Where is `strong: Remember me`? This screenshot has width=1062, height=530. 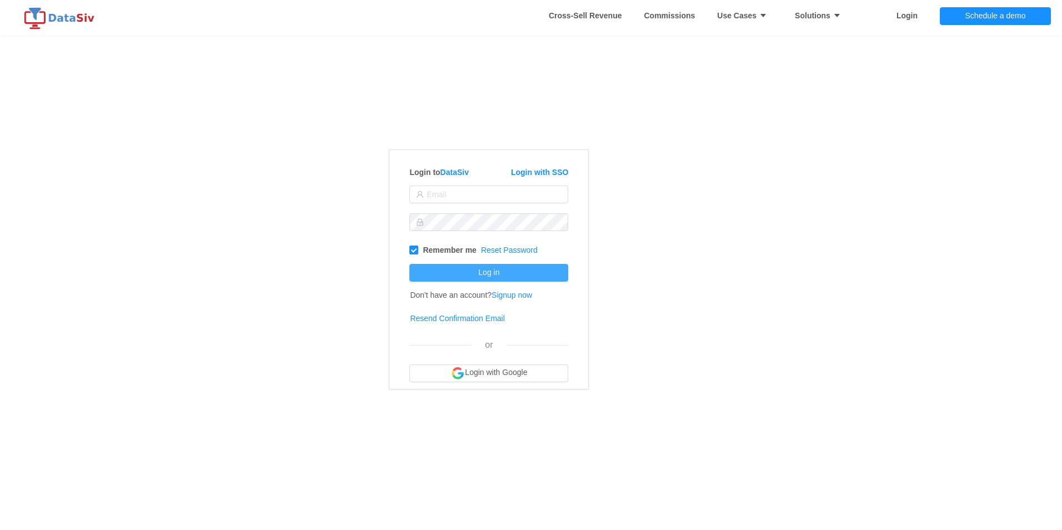 strong: Remember me is located at coordinates (450, 250).